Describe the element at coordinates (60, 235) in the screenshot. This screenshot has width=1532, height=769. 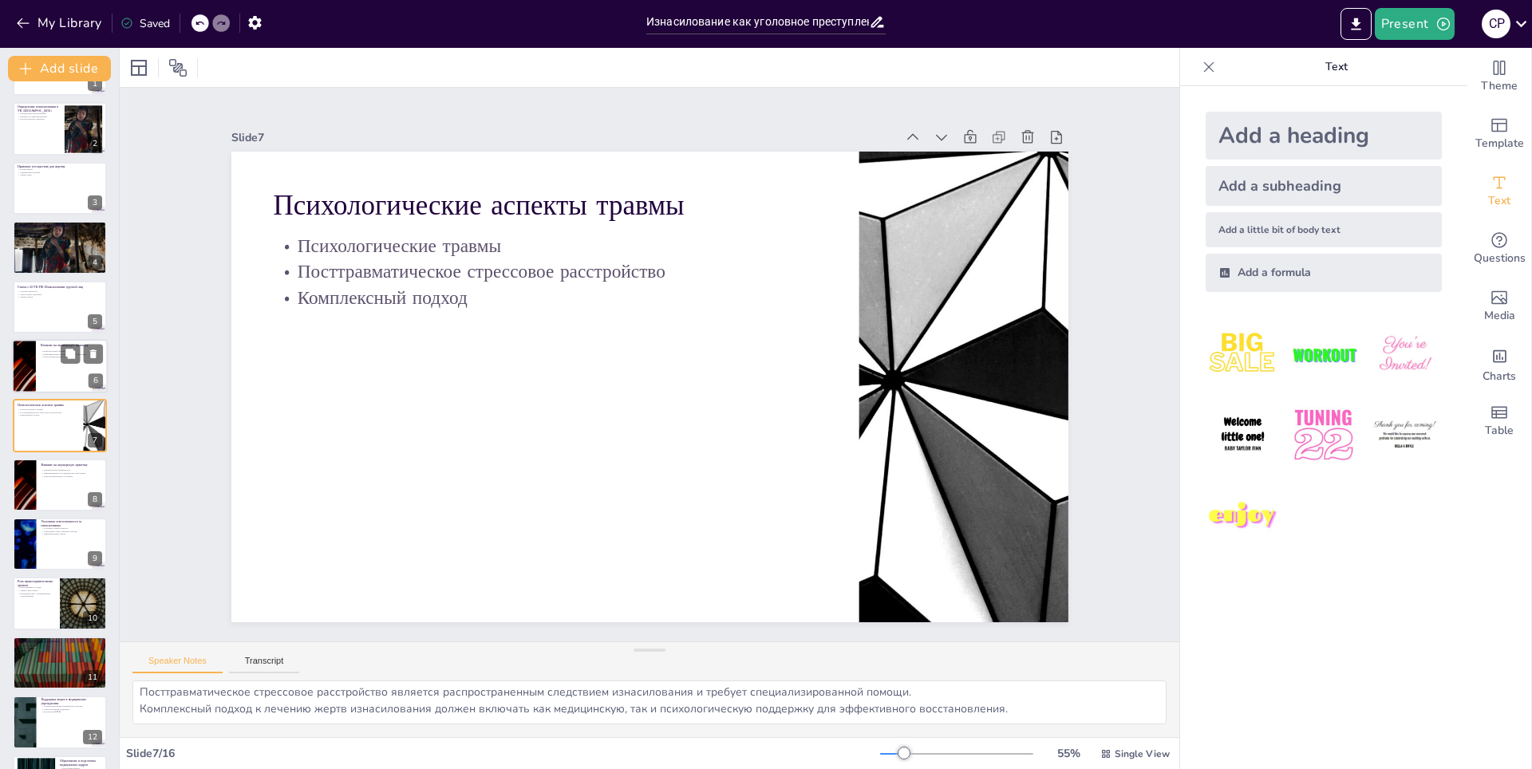
I see `p: Правильное оформление` at that location.